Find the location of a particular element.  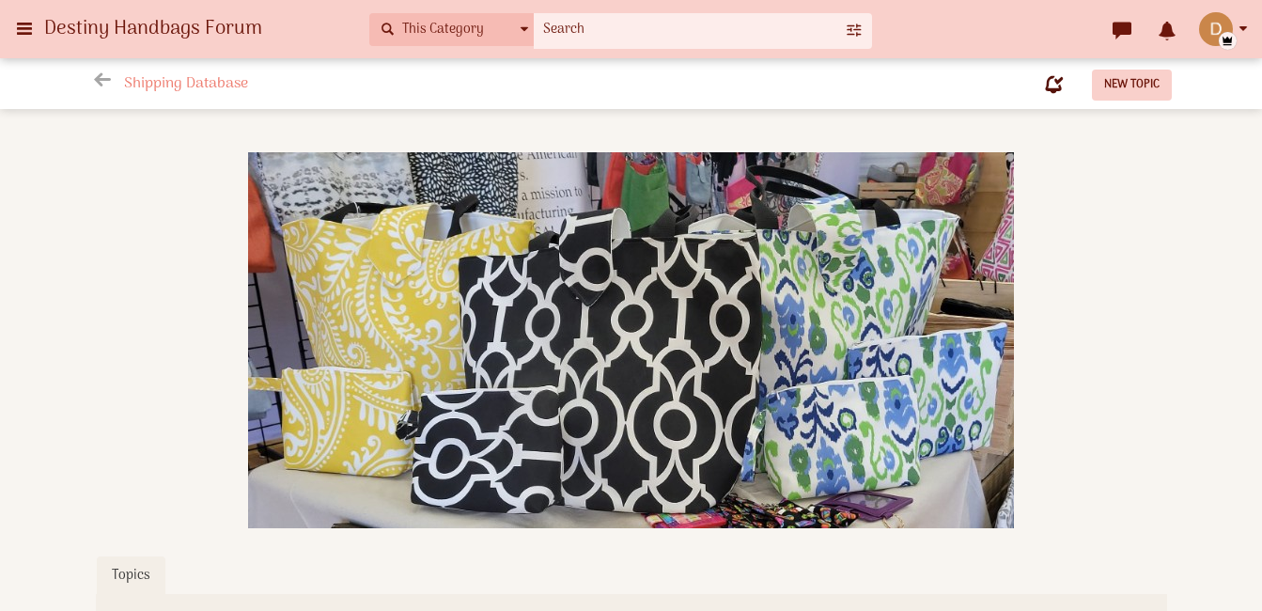

a: Destiny Handbags Forum is located at coordinates (202, 29).